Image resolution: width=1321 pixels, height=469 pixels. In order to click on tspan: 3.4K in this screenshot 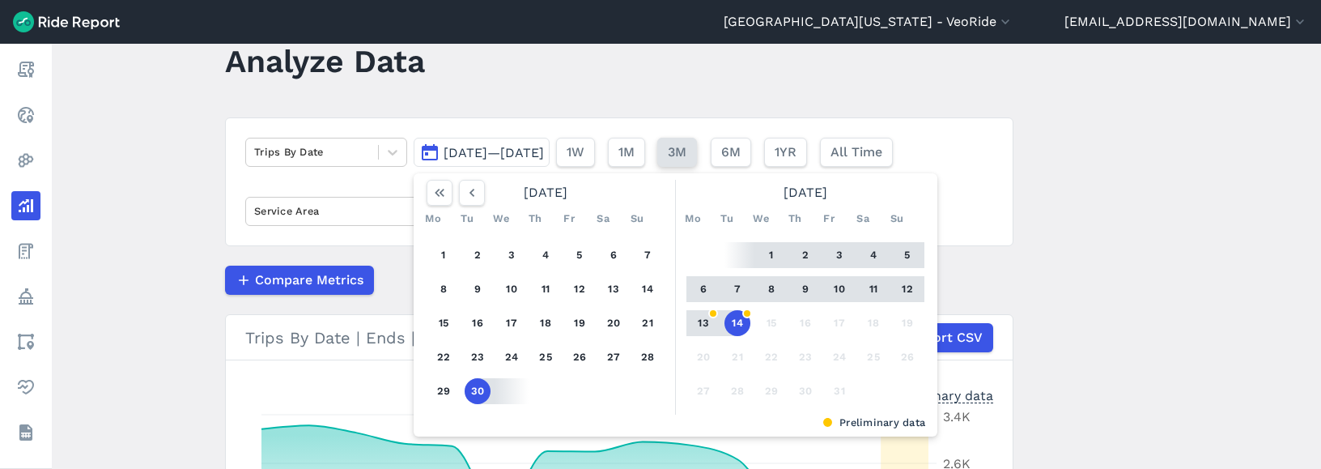, I will do `click(957, 416)`.